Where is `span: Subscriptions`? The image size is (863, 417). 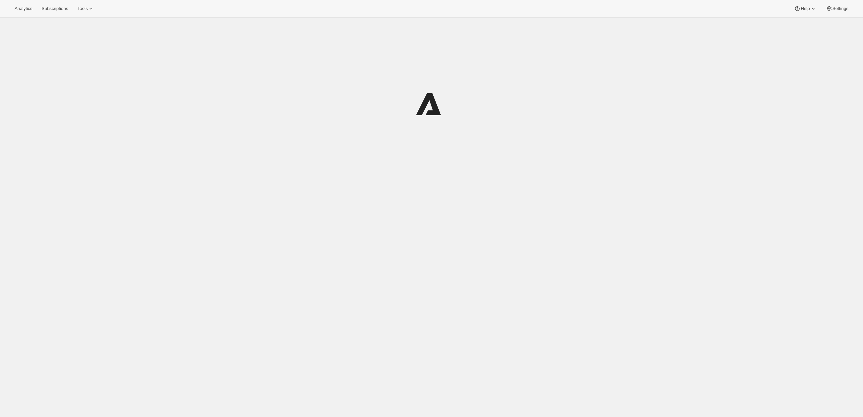
span: Subscriptions is located at coordinates (55, 9).